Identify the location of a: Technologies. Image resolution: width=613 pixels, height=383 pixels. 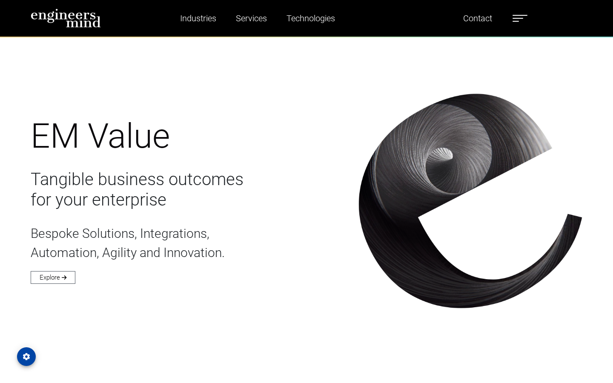
(311, 18).